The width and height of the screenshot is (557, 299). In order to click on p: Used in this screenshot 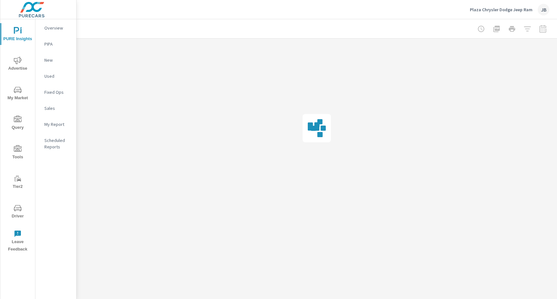, I will do `click(58, 76)`.